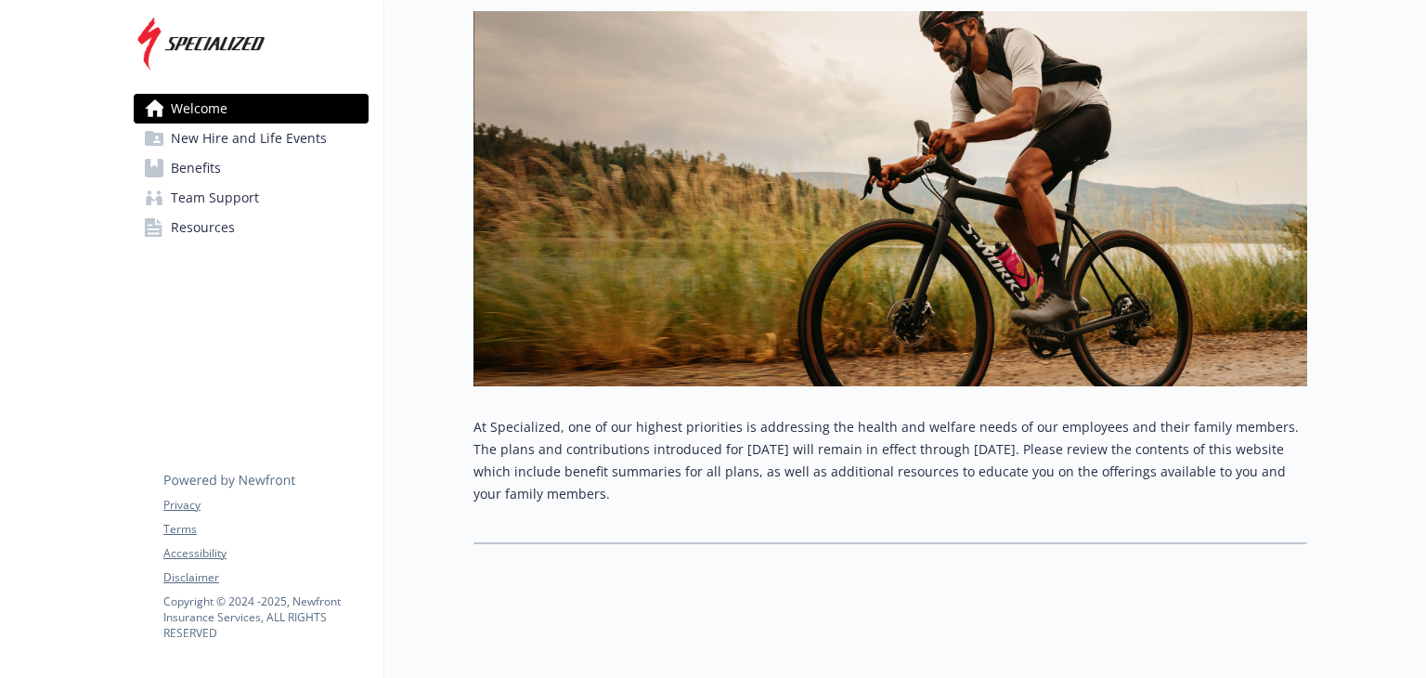 This screenshot has height=678, width=1426. I want to click on span: Team Support, so click(214, 198).